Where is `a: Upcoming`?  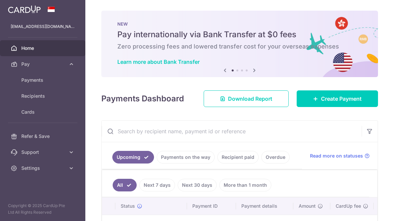
a: Upcoming is located at coordinates (133, 158).